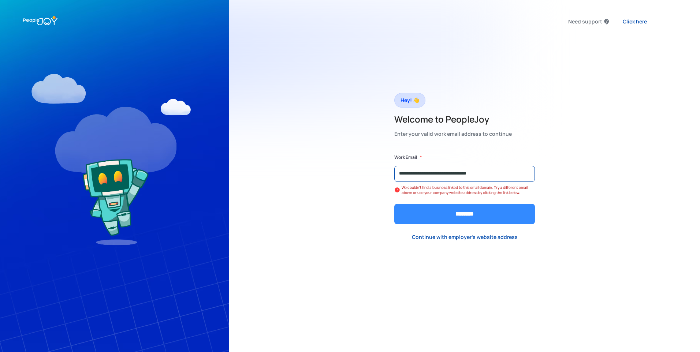 The width and height of the screenshot is (700, 352). I want to click on div: Enter your valid work email address to continue, so click(453, 134).